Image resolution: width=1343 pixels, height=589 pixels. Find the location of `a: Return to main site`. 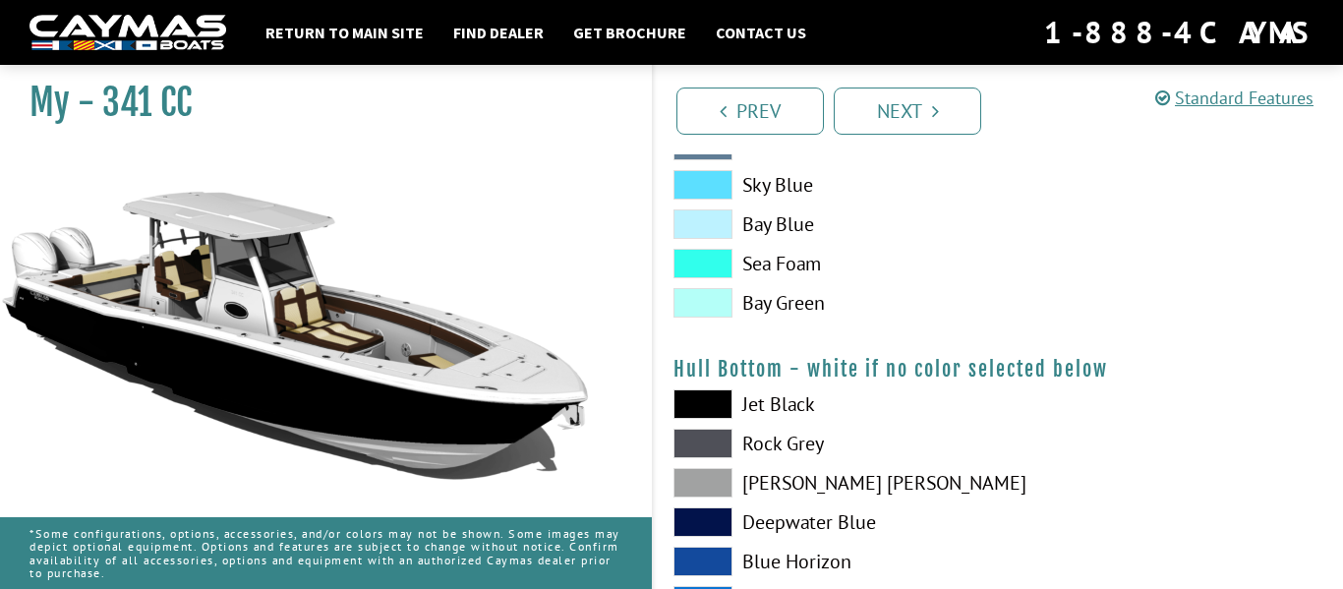

a: Return to main site is located at coordinates (344, 32).